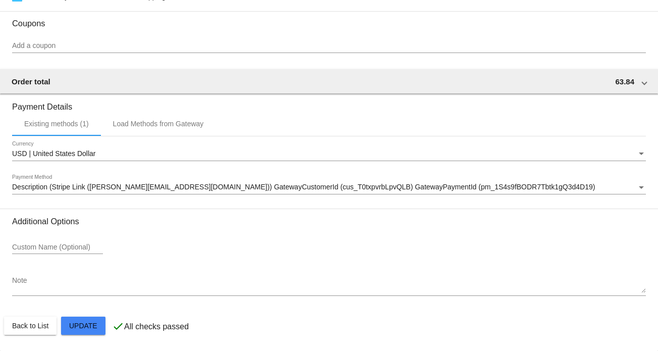 This screenshot has width=658, height=351. Describe the element at coordinates (329, 154) in the screenshot. I see `mat-select: Currency` at that location.